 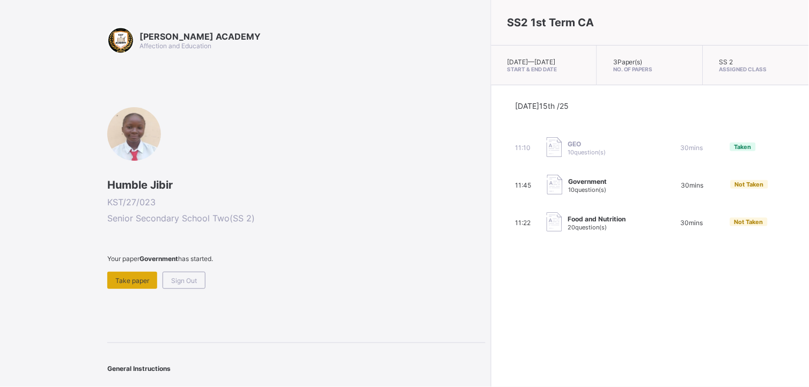 I want to click on span: Humble Jibir, so click(x=296, y=185).